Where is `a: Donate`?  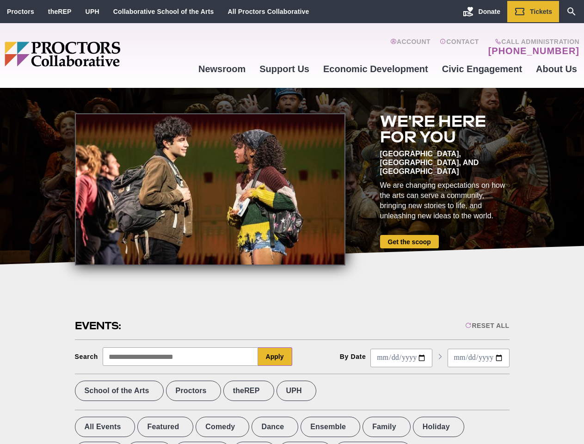 a: Donate is located at coordinates (482, 12).